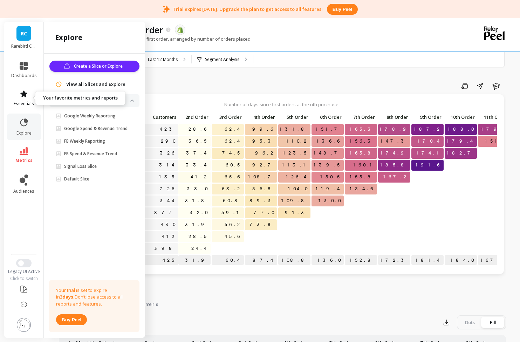 This screenshot has height=342, width=520. Describe the element at coordinates (329, 189) in the screenshot. I see `span: 119.4` at that location.